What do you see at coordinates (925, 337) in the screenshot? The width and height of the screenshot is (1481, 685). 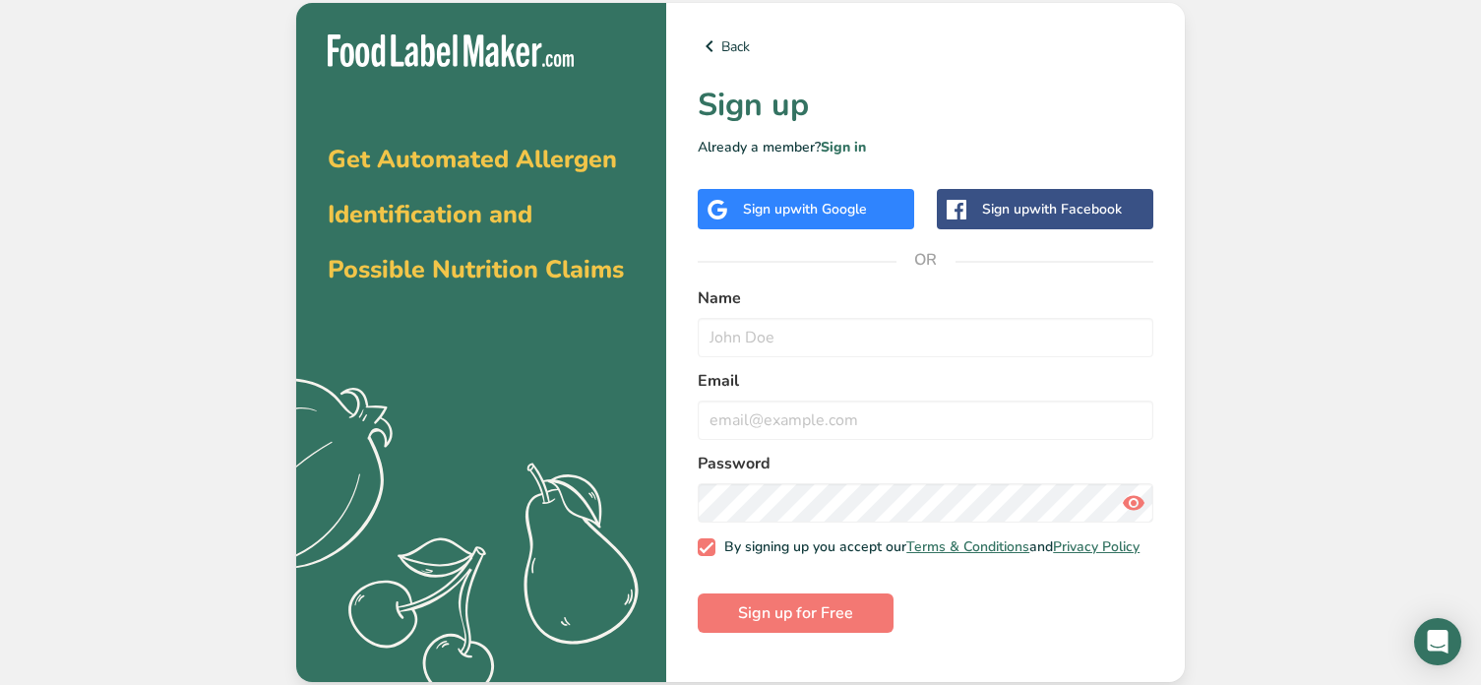 I see `input: John Doe` at bounding box center [925, 337].